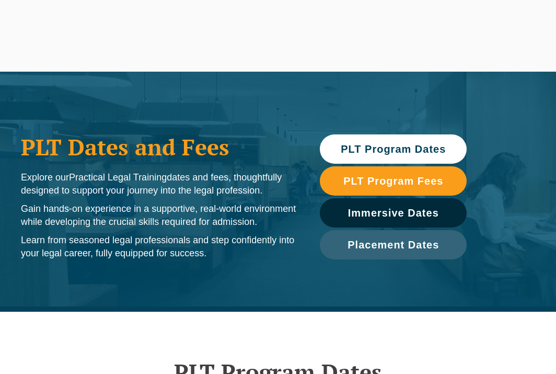  What do you see at coordinates (393, 213) in the screenshot?
I see `a: Immersive Dates` at bounding box center [393, 213].